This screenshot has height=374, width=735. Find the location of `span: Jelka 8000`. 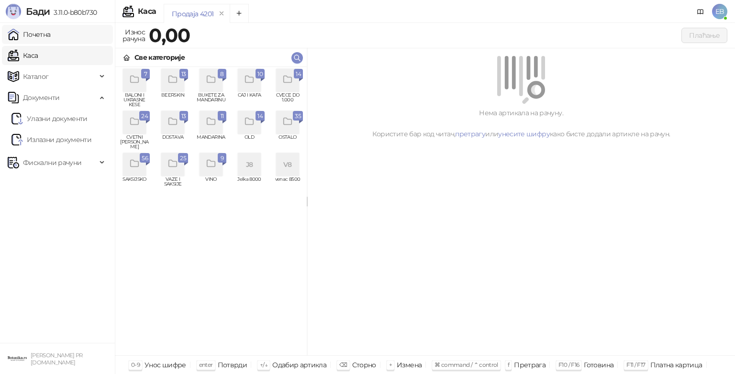

span: Jelka 8000 is located at coordinates (249, 184).